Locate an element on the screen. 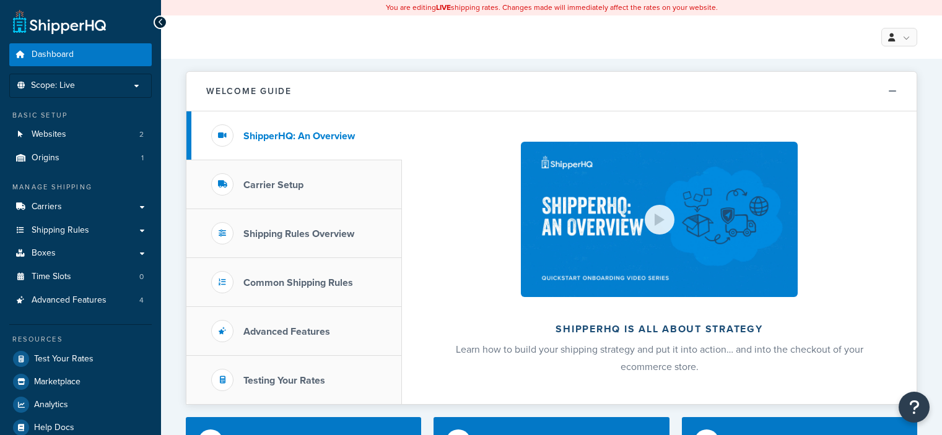 The height and width of the screenshot is (435, 942). span: Test Your Rates is located at coordinates (64, 359).